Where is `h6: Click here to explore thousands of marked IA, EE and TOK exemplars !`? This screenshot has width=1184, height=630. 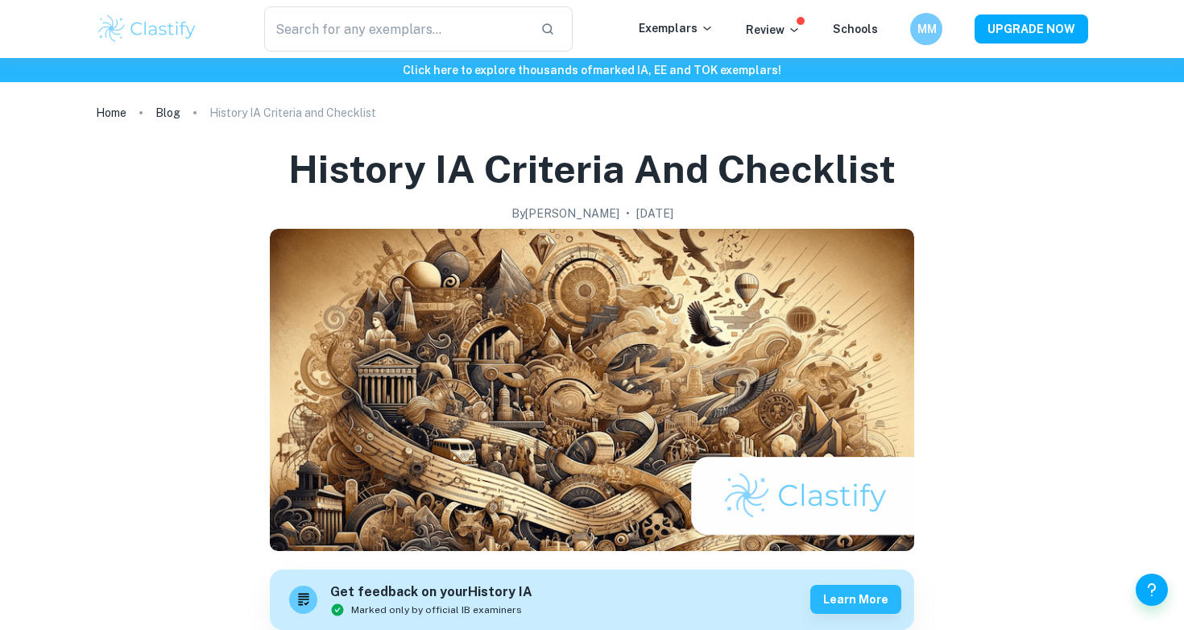 h6: Click here to explore thousands of marked IA, EE and TOK exemplars ! is located at coordinates (592, 70).